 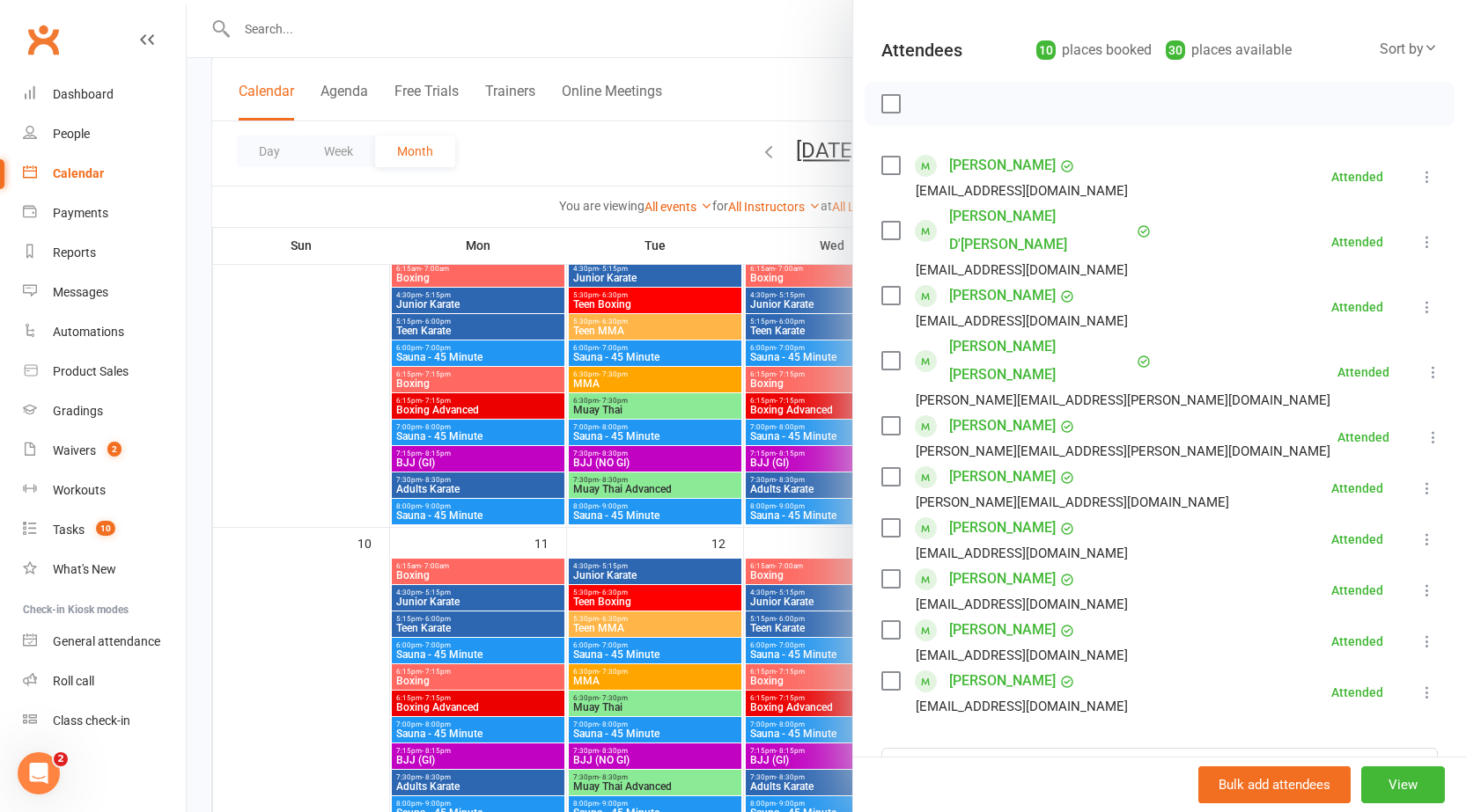 I want to click on div: Gradings, so click(x=77, y=411).